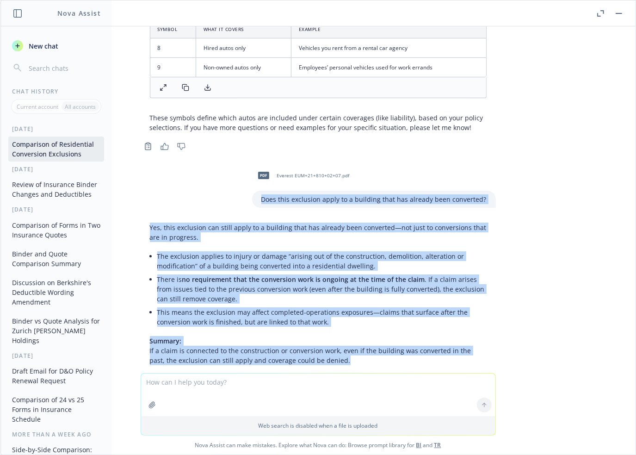 The width and height of the screenshot is (636, 455). I want to click on span: pdf, so click(264, 175).